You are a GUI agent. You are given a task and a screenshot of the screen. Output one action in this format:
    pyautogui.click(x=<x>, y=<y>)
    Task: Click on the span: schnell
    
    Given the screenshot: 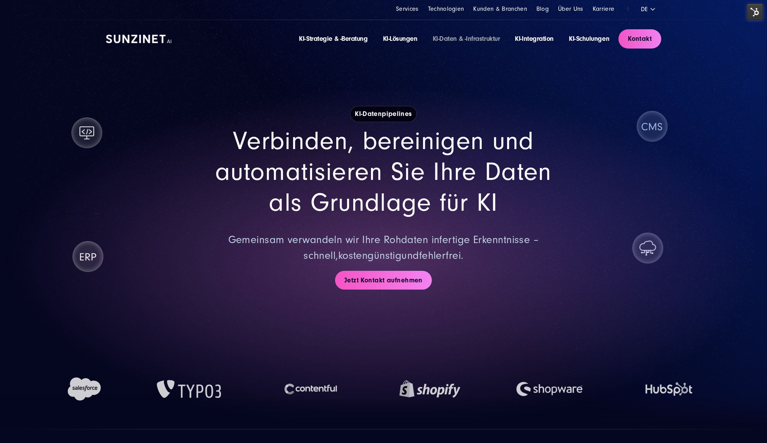 What is the action you would take?
    pyautogui.click(x=319, y=256)
    